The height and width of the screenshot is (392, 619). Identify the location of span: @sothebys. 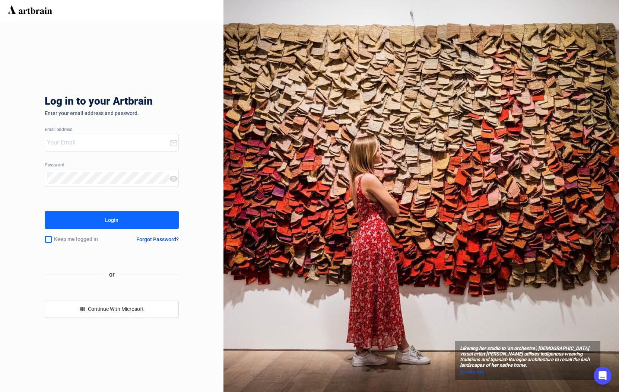
(472, 372).